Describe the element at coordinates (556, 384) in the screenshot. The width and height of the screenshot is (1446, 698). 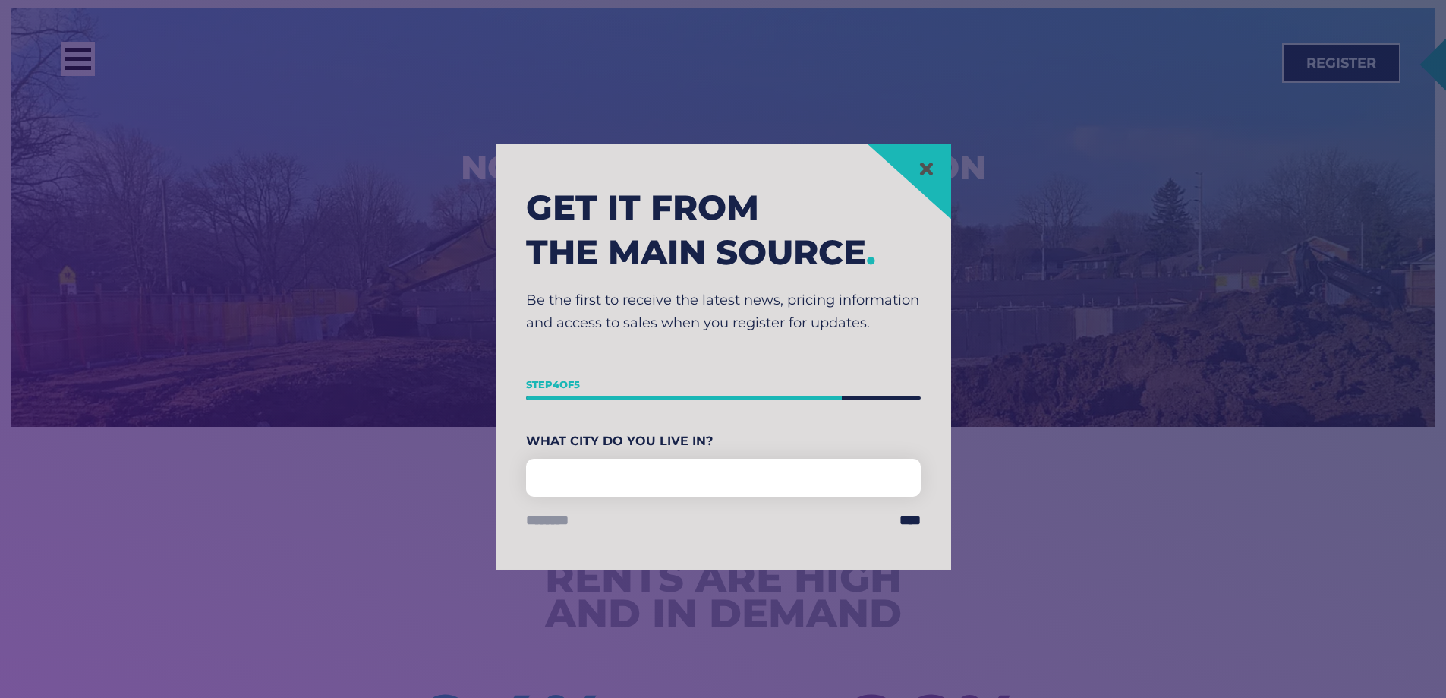
I see `span: 4` at that location.